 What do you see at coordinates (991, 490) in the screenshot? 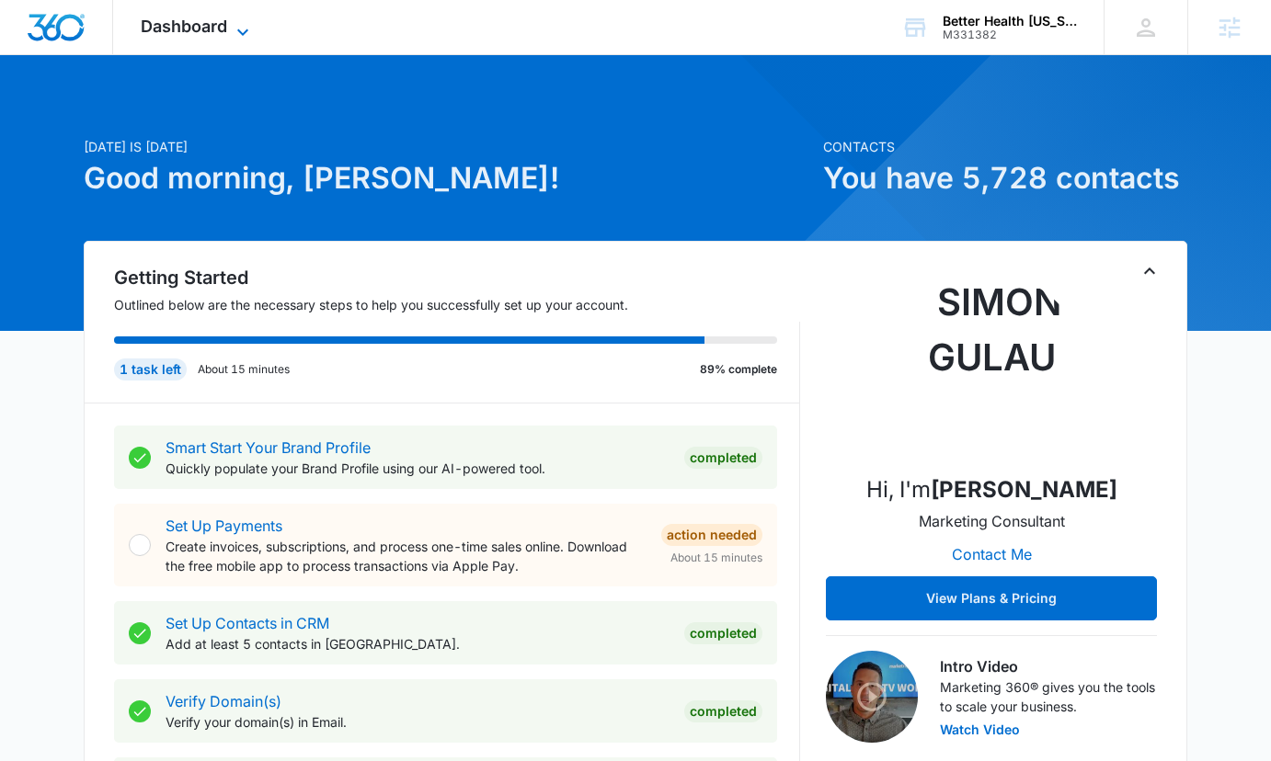
I see `p: Hi, I'm` at bounding box center [991, 490].